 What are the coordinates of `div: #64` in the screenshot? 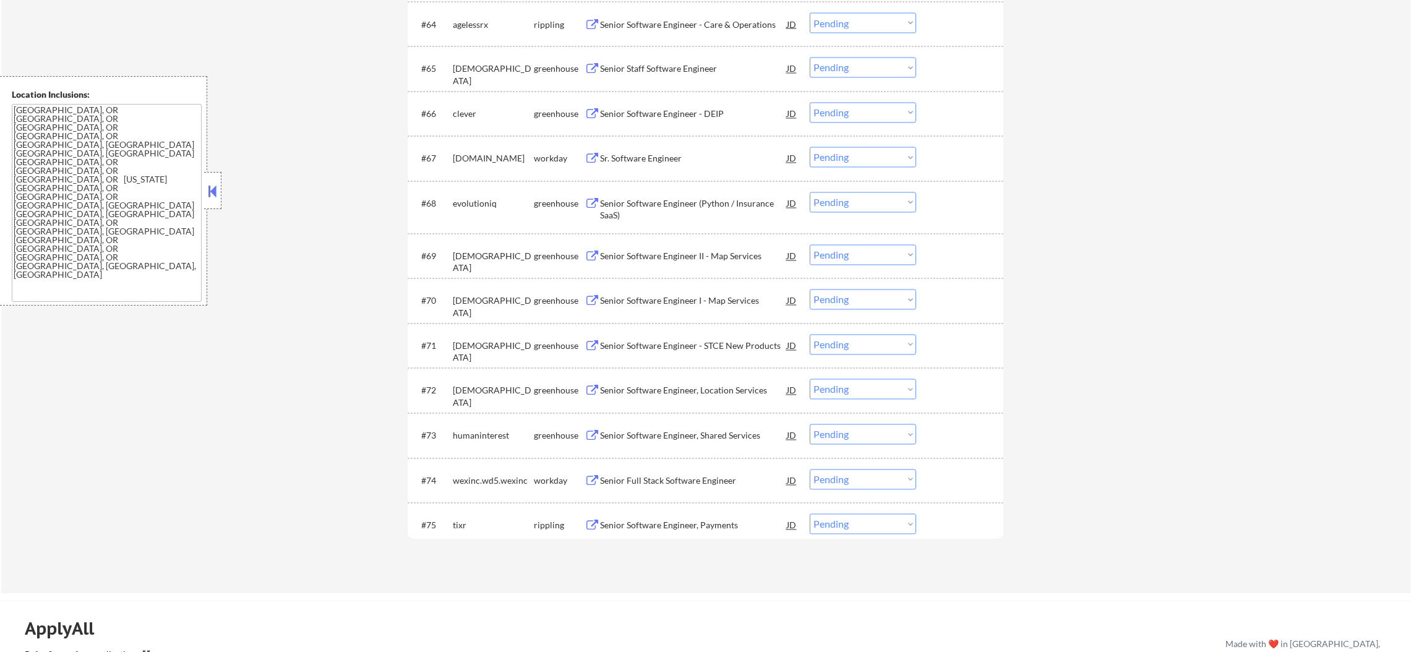 It's located at (432, 25).